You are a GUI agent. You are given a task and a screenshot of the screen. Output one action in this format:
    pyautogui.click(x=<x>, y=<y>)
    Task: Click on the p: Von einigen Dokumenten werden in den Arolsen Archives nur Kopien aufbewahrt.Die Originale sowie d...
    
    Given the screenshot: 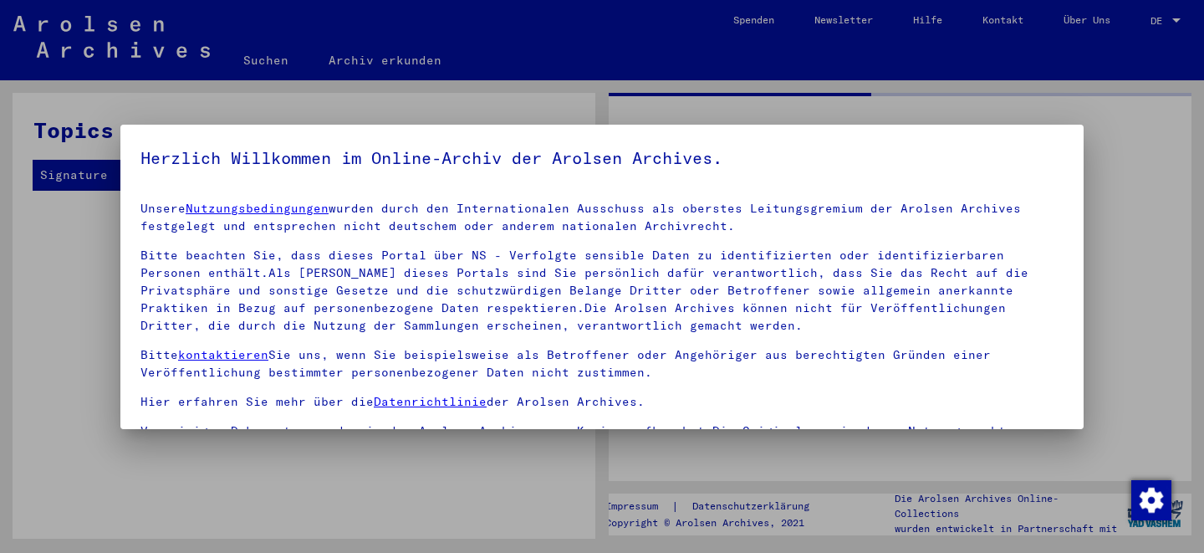 What is the action you would take?
    pyautogui.click(x=602, y=440)
    